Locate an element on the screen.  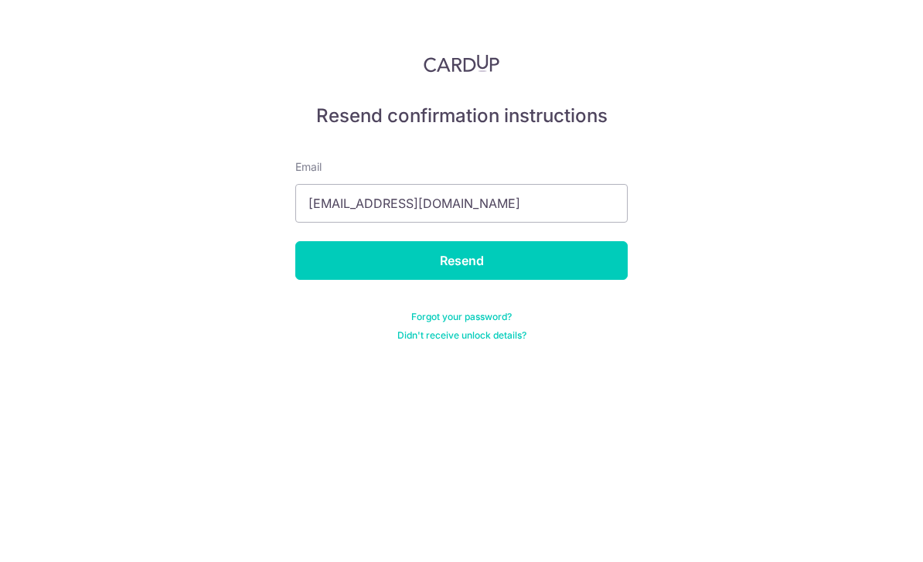
h5: Resend confirmation instructions is located at coordinates (461, 116).